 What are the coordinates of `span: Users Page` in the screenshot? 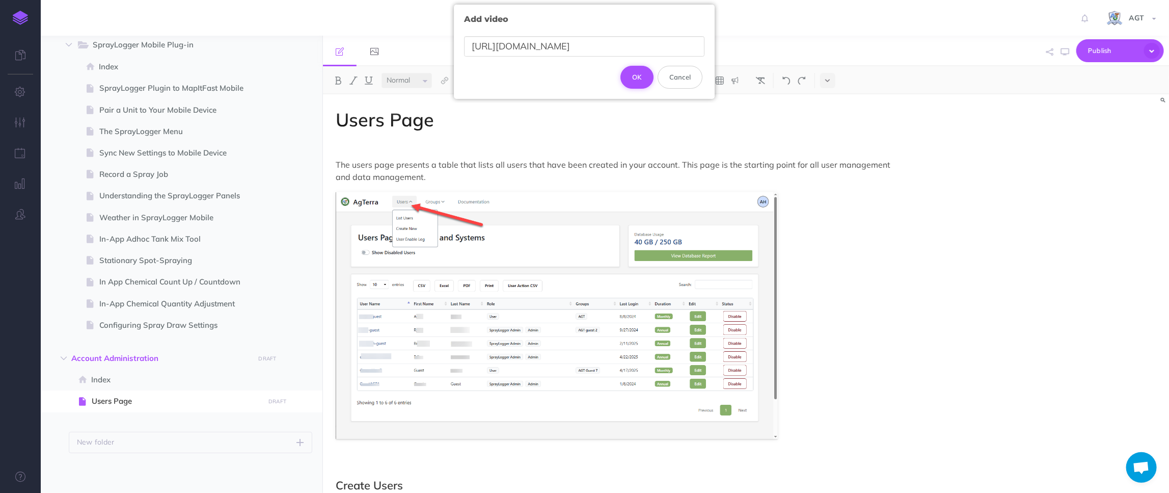 It's located at (176, 401).